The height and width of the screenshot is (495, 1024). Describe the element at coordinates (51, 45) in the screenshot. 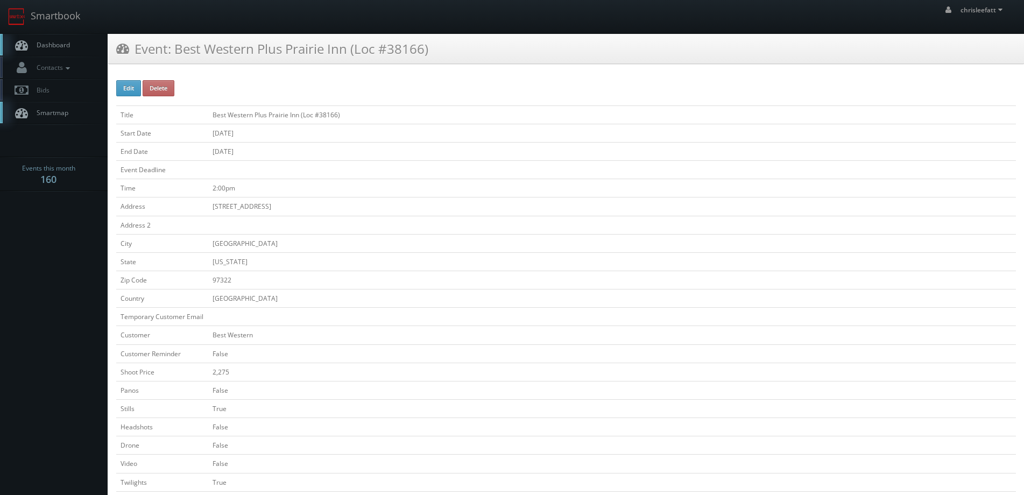

I see `span: Dashboard` at that location.